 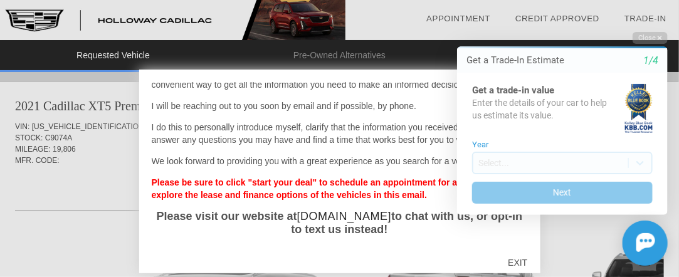 What do you see at coordinates (215, 222) in the screenshot?
I see `img: logo` at bounding box center [215, 222].